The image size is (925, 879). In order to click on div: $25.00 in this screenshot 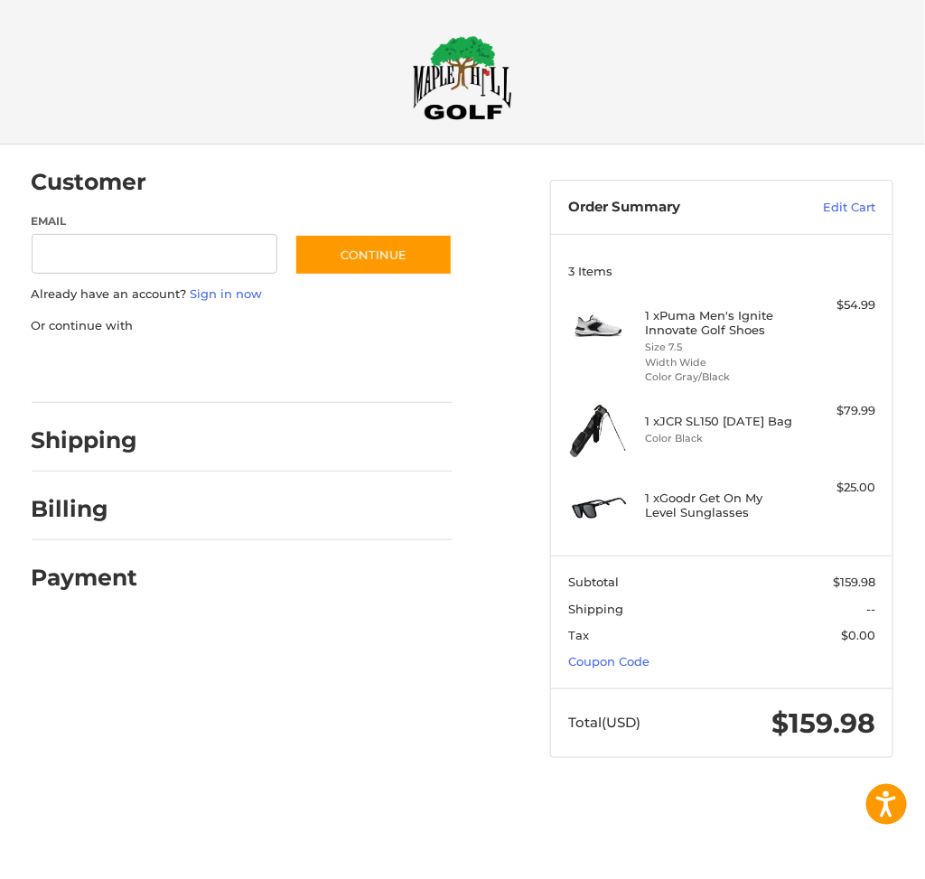, I will do `click(836, 488)`.